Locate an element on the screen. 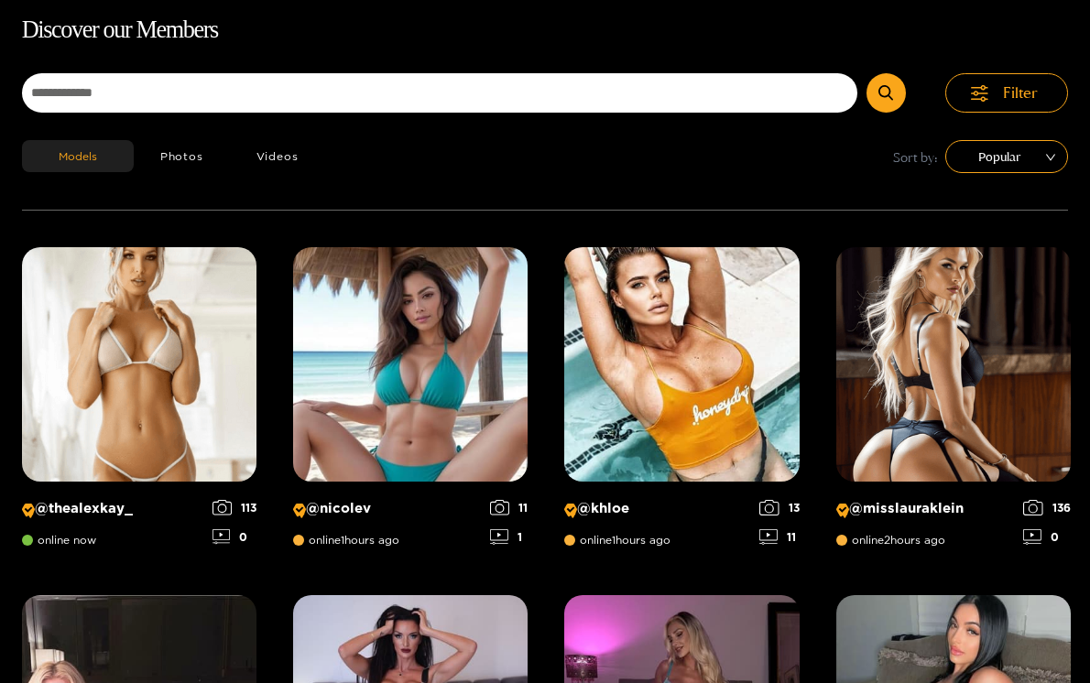 The height and width of the screenshot is (683, 1090). img: Creator Profile Image: misslauraklein is located at coordinates (953, 365).